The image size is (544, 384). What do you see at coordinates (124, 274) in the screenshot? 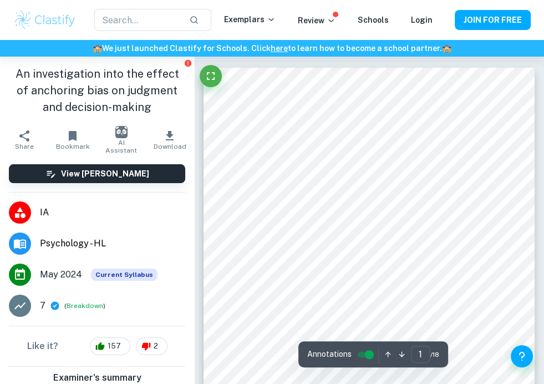
I see `span: Current Syllabus` at bounding box center [124, 274].